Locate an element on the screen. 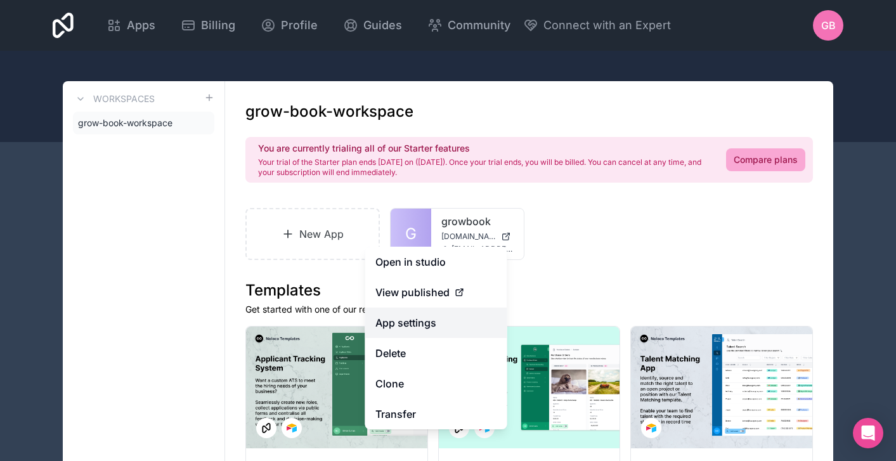 This screenshot has height=461, width=896. a: Profile is located at coordinates (289, 25).